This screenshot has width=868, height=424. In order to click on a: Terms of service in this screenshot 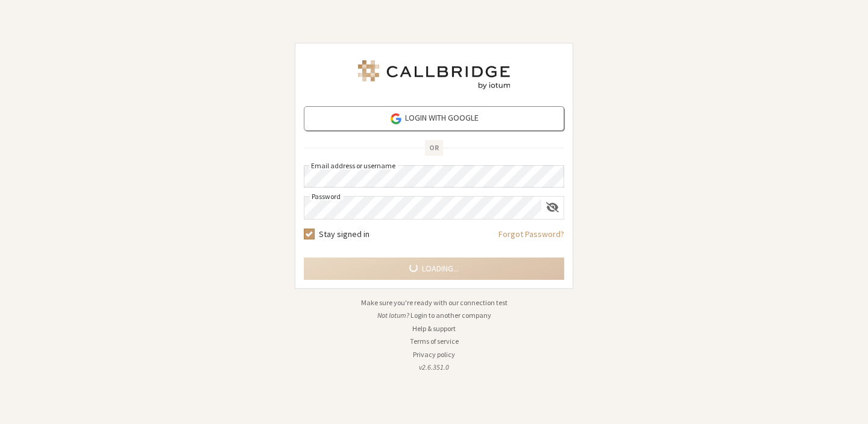, I will do `click(434, 340)`.